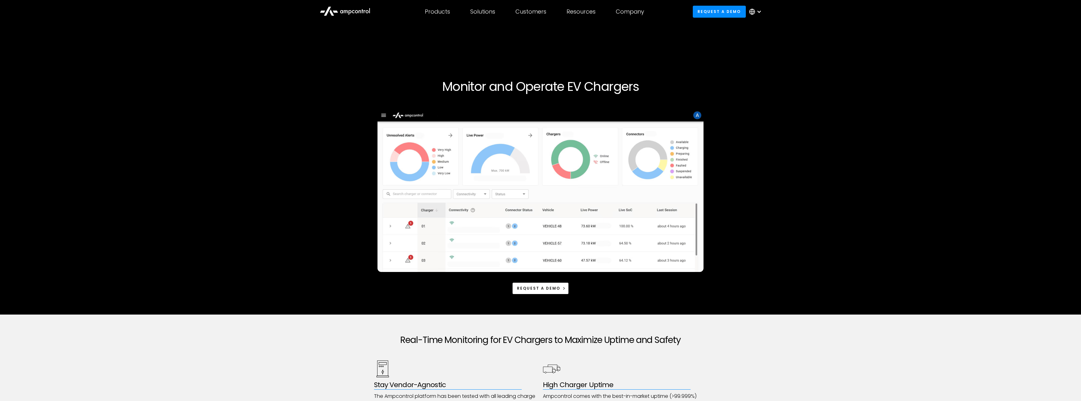  Describe the element at coordinates (630, 12) in the screenshot. I see `div: Company` at that location.